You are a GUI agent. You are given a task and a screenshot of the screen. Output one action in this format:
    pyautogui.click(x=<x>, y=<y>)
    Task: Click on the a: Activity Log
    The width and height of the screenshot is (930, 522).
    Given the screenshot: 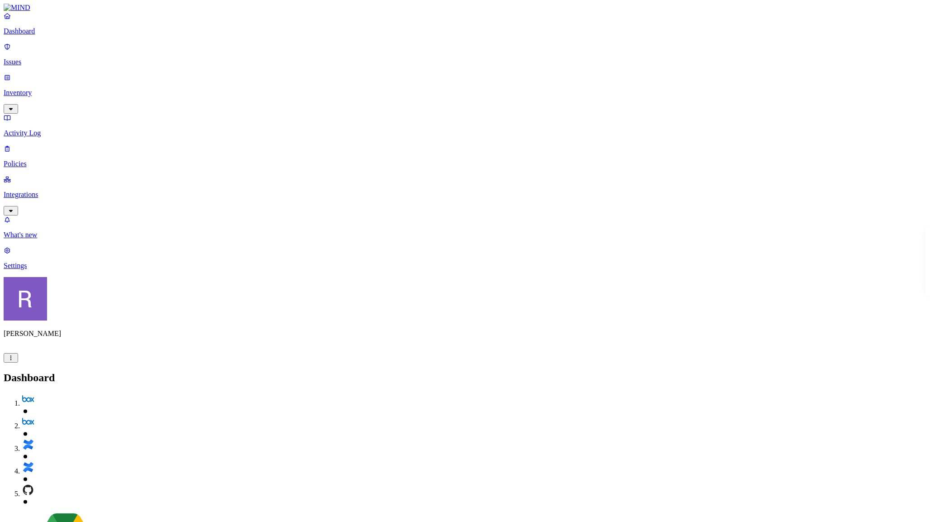 What is the action you would take?
    pyautogui.click(x=465, y=125)
    